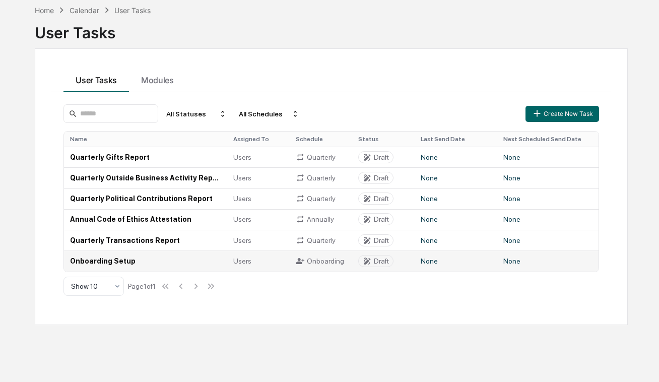  I want to click on td: Quarterly Political Contributions Report, so click(146, 199).